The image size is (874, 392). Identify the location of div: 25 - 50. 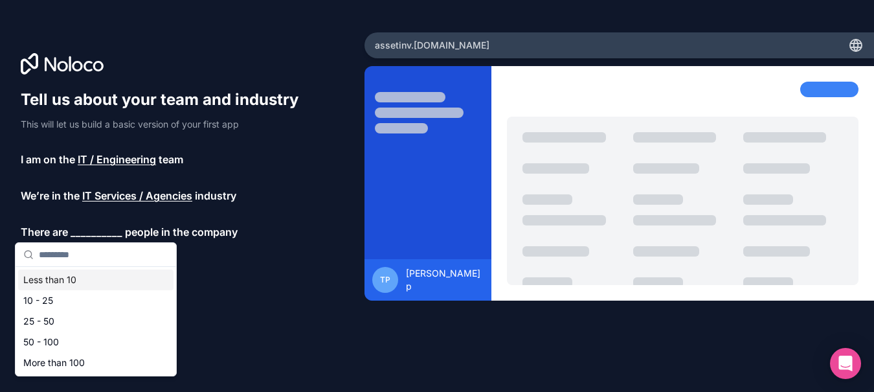
(96, 321).